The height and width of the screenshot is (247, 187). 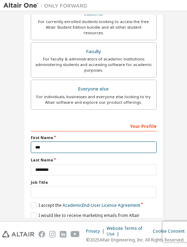 What do you see at coordinates (85, 205) in the screenshot?
I see `label: I accept the` at bounding box center [85, 205].